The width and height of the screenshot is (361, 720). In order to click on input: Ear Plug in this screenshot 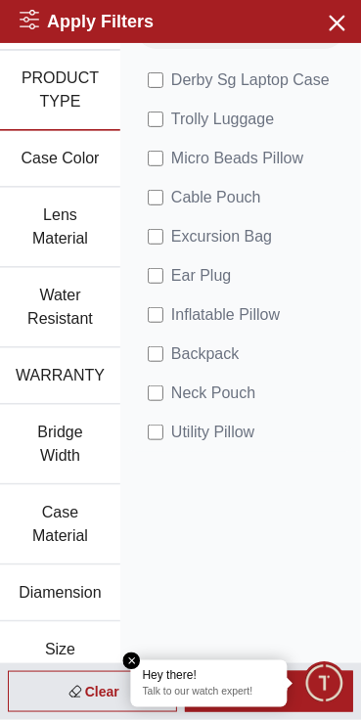, I will do `click(156, 276)`.